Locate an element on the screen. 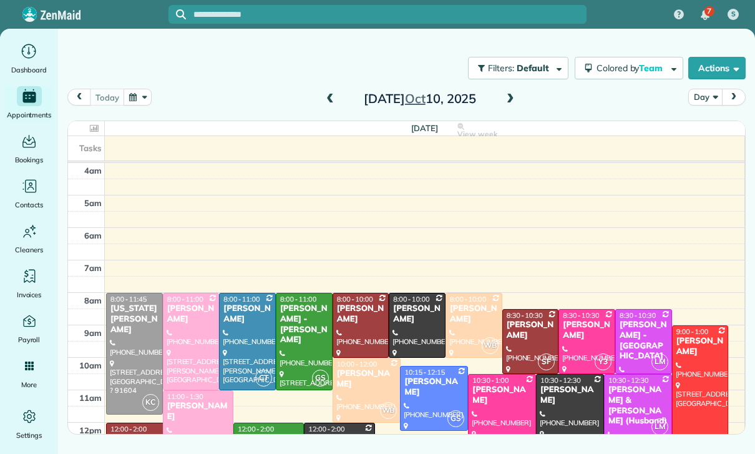 This screenshot has height=454, width=755. span: 5am is located at coordinates (93, 203).